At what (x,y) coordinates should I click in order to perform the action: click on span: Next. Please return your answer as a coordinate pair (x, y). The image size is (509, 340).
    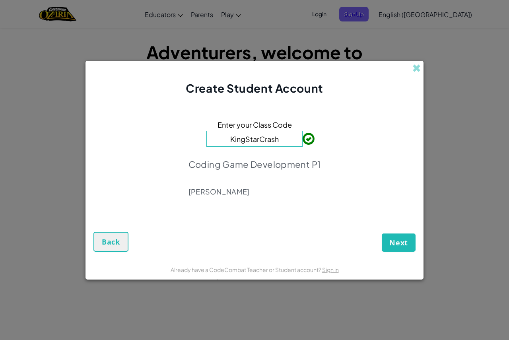
    Looking at the image, I should click on (399, 243).